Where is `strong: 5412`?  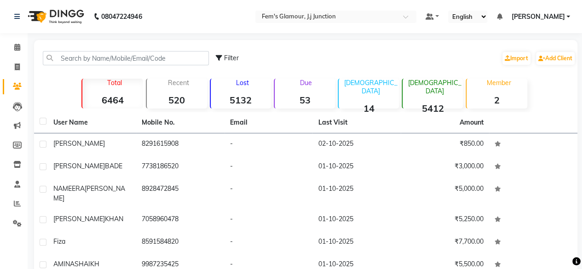
strong: 5412 is located at coordinates (433, 108).